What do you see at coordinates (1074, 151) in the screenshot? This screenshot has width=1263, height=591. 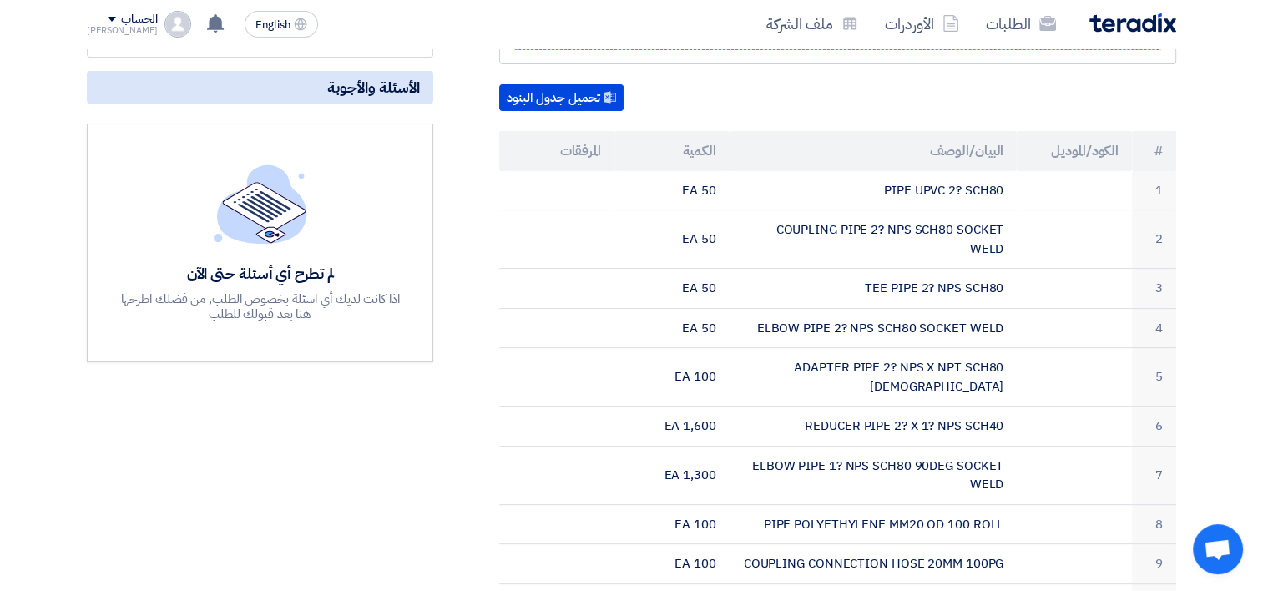 I see `th: الكود/الموديل` at bounding box center [1074, 151].